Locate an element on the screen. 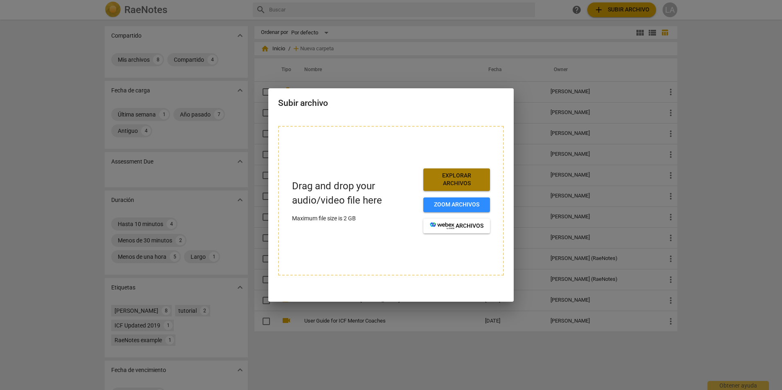  button: Zoom archivos is located at coordinates (456, 205).